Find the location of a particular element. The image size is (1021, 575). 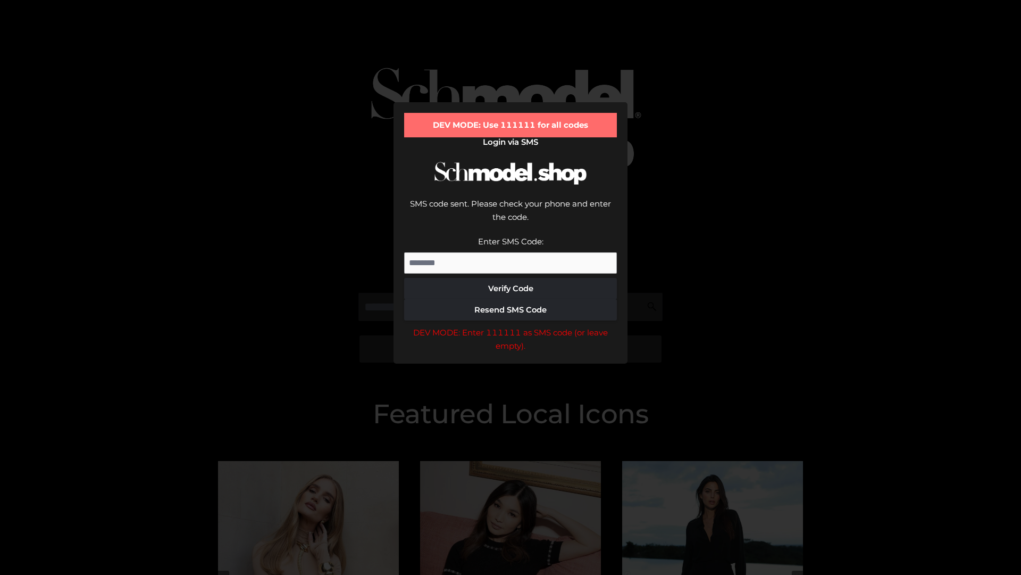

div: DEV MODE: Enter 111111 as SMS code (or leave empty). is located at coordinates (511, 339).